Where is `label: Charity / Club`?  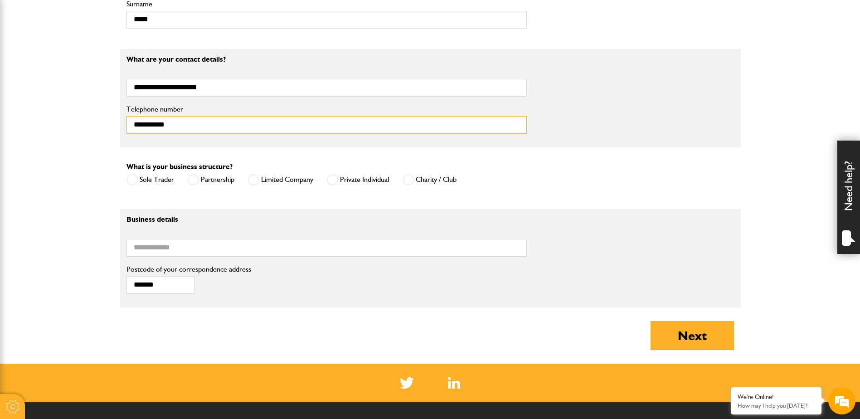
label: Charity / Club is located at coordinates (429, 180).